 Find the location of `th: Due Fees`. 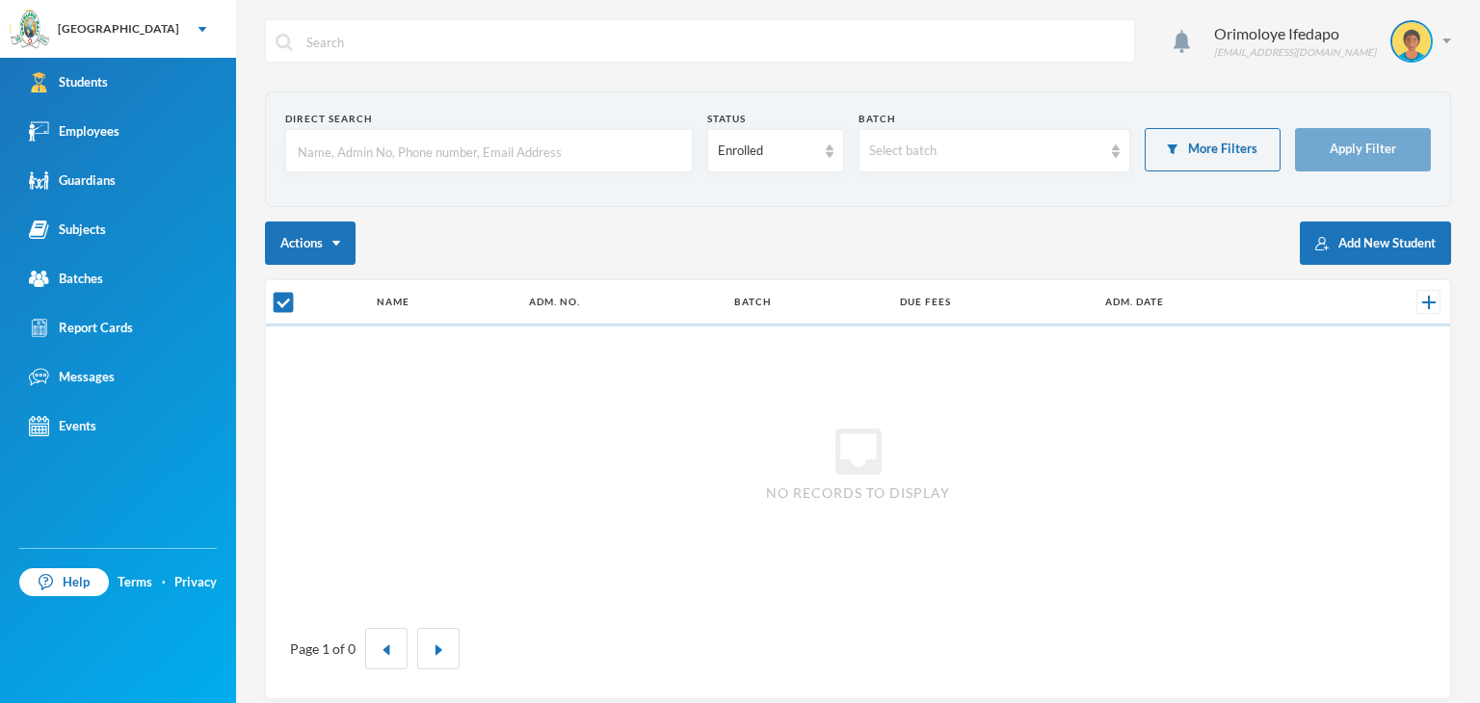

th: Due Fees is located at coordinates (992, 302).